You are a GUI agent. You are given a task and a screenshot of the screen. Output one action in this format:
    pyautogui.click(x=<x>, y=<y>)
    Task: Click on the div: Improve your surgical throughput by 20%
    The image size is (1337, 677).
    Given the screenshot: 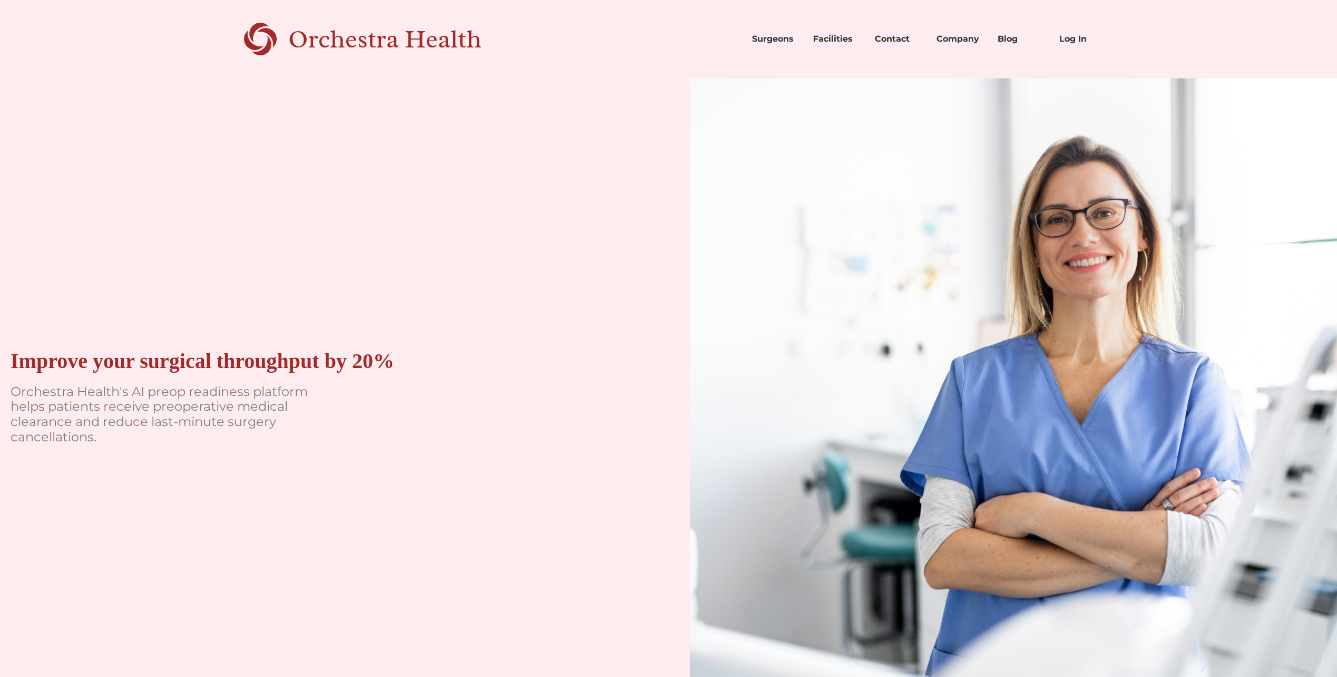 What is the action you would take?
    pyautogui.click(x=202, y=361)
    